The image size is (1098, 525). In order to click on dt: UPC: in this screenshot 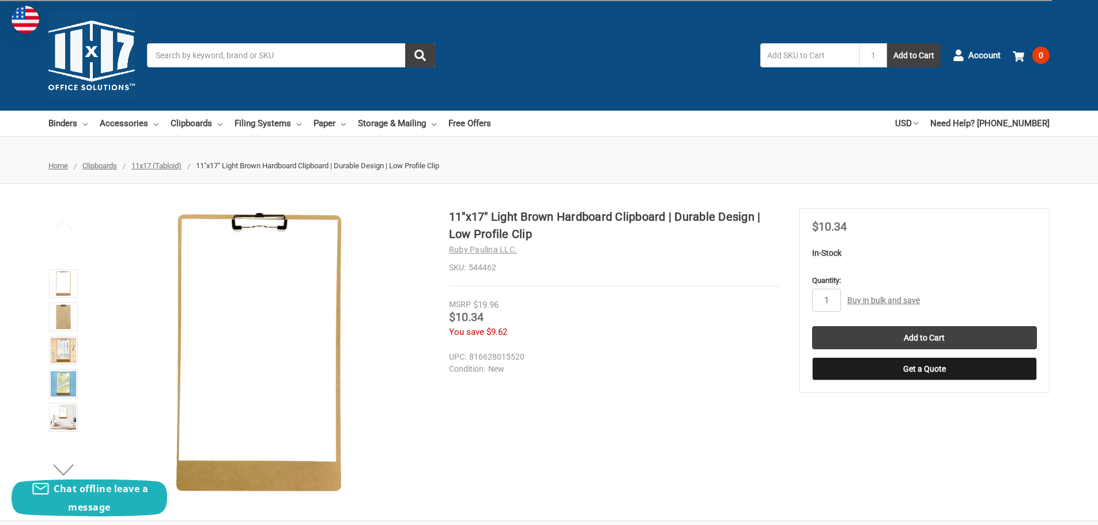, I will do `click(458, 357)`.